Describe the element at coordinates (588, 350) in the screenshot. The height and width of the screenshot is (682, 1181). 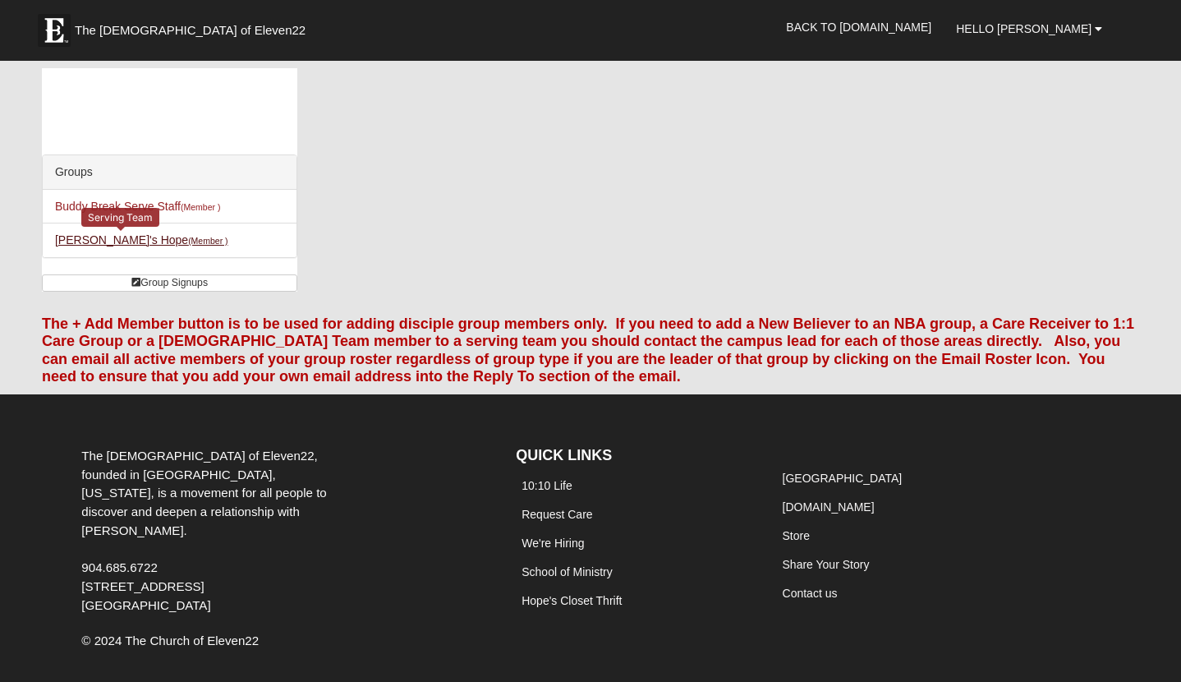
I see `font: The + Add Member button is to be used for adding disciple group members only. If you need to add ...` at that location.